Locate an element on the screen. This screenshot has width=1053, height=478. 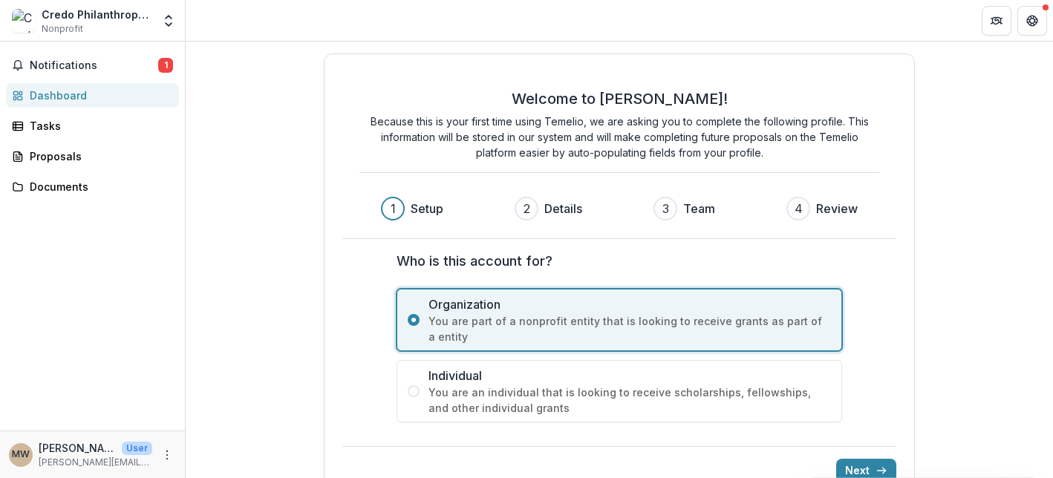
h3: Setup is located at coordinates (427, 209).